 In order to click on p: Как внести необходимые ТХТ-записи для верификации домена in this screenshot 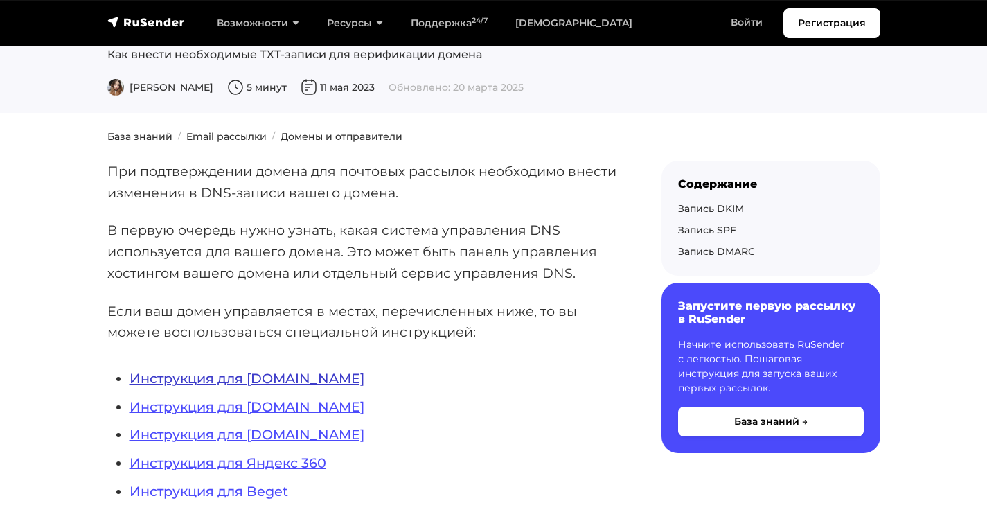, I will do `click(494, 55)`.